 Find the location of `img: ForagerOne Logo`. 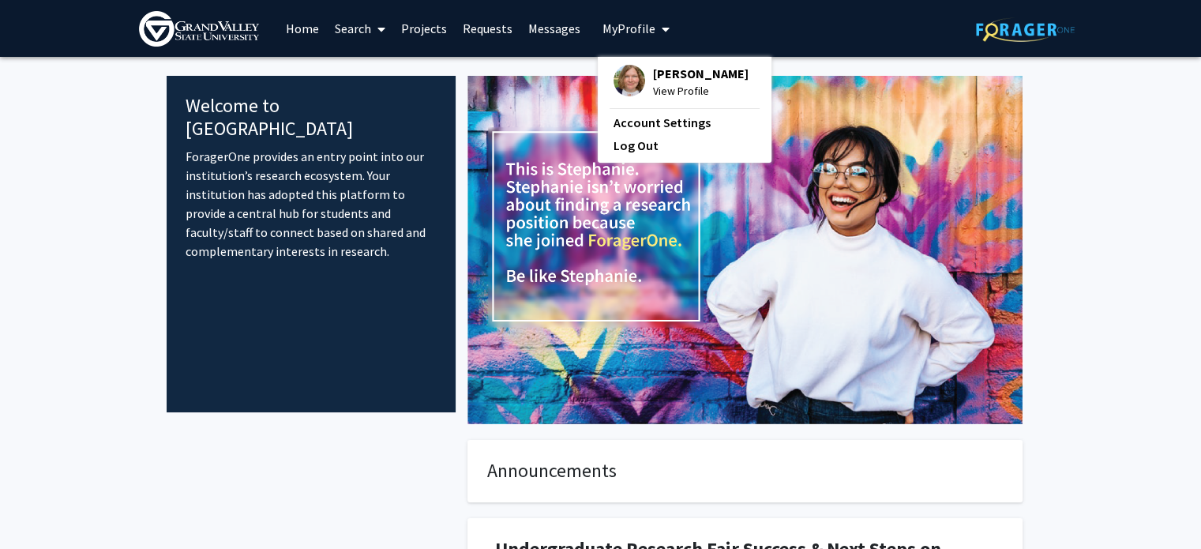

img: ForagerOne Logo is located at coordinates (1025, 29).